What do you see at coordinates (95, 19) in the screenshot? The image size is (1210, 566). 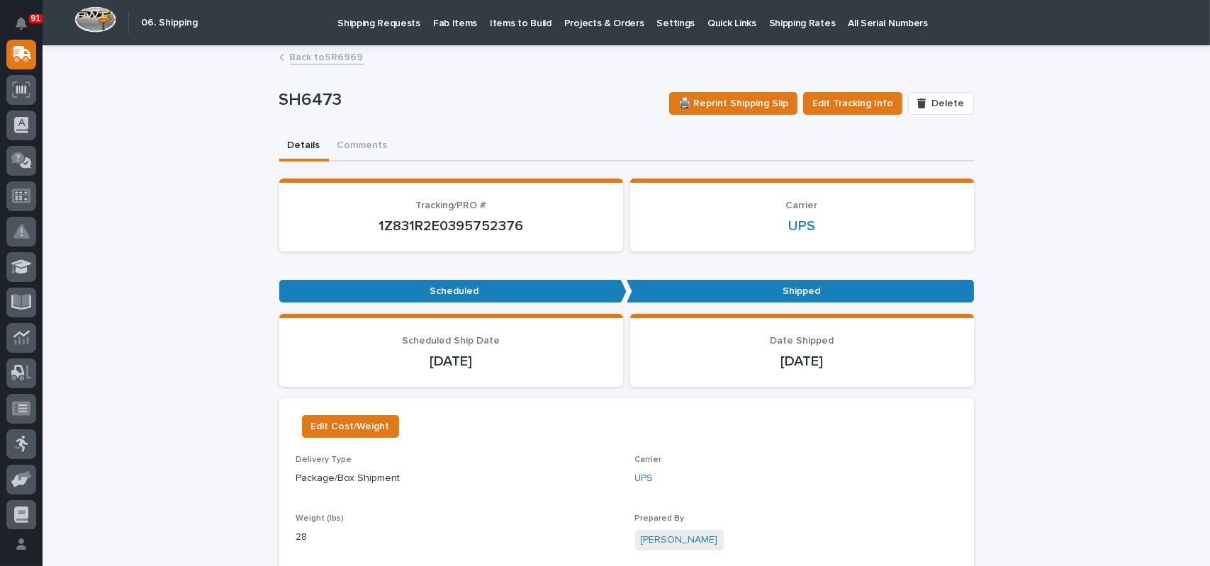 I see `img: Workspace Logo` at bounding box center [95, 19].